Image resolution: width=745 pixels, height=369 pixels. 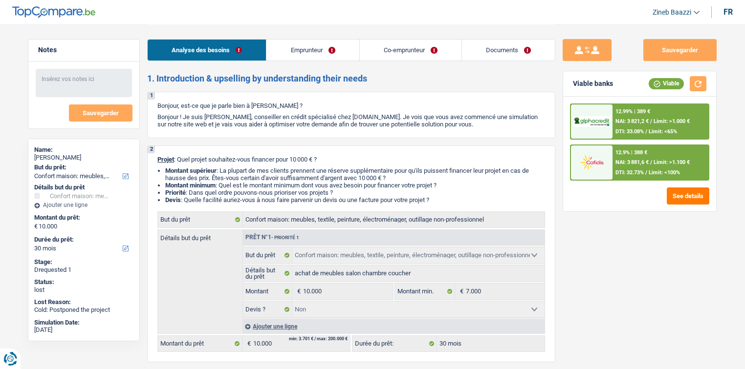 I want to click on strong: Montant minimum, so click(x=190, y=185).